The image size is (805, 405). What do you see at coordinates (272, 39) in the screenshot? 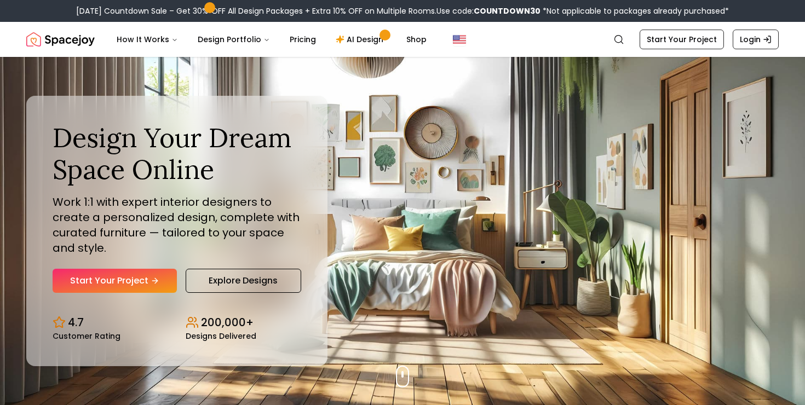
I see `nav: Main` at bounding box center [272, 39].